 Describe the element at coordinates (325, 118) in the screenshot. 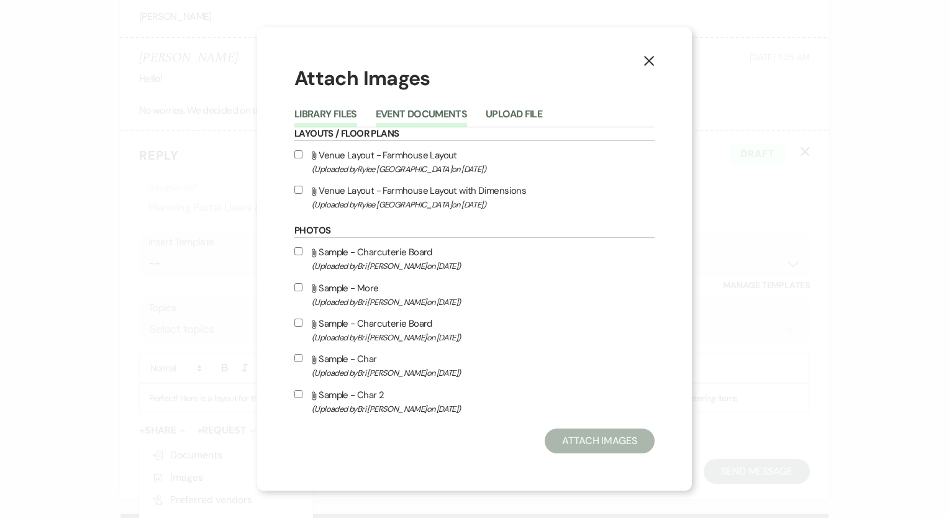

I see `button: Library Files` at that location.